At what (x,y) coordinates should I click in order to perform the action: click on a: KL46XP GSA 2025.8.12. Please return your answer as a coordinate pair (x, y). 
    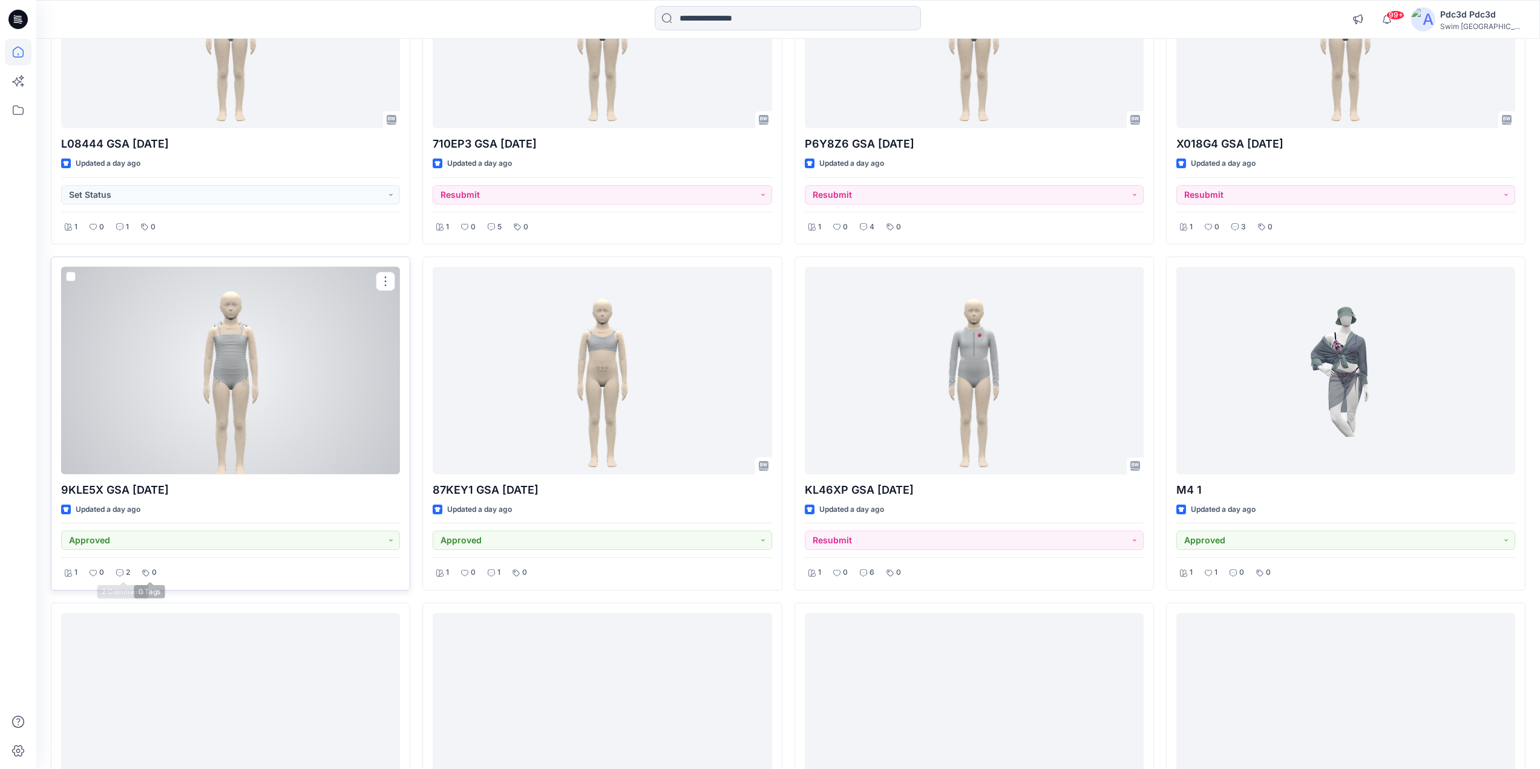
    Looking at the image, I should click on (974, 370).